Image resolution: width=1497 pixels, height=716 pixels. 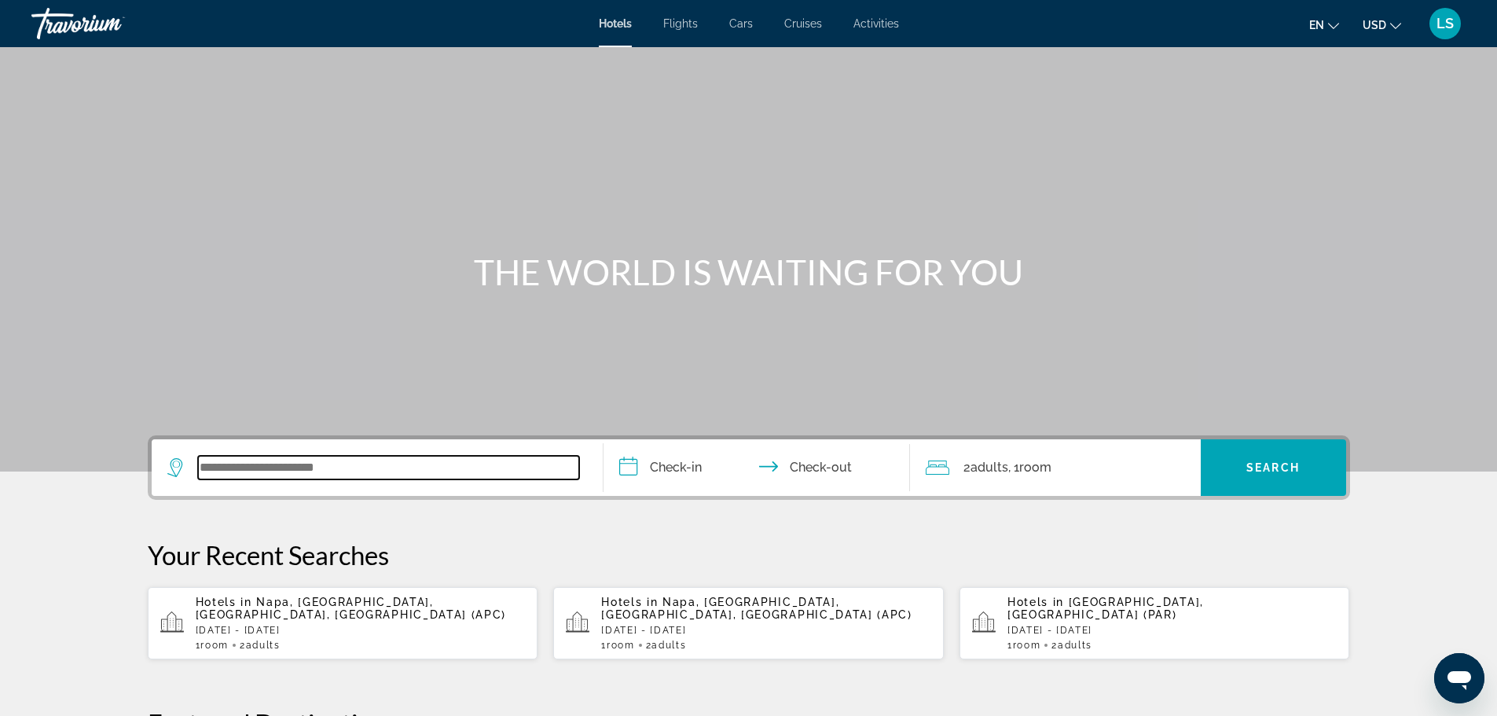 What do you see at coordinates (876, 24) in the screenshot?
I see `a: Activities` at bounding box center [876, 24].